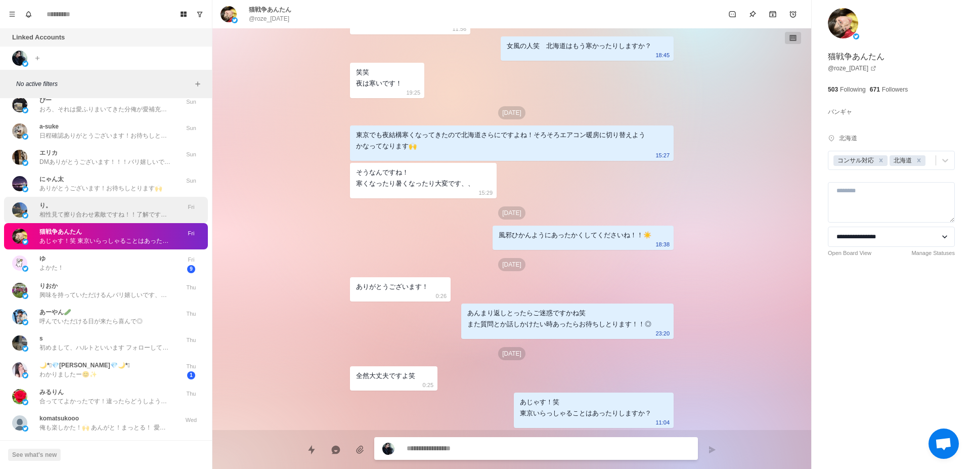  I want to click on p: komatsukooo, so click(59, 418).